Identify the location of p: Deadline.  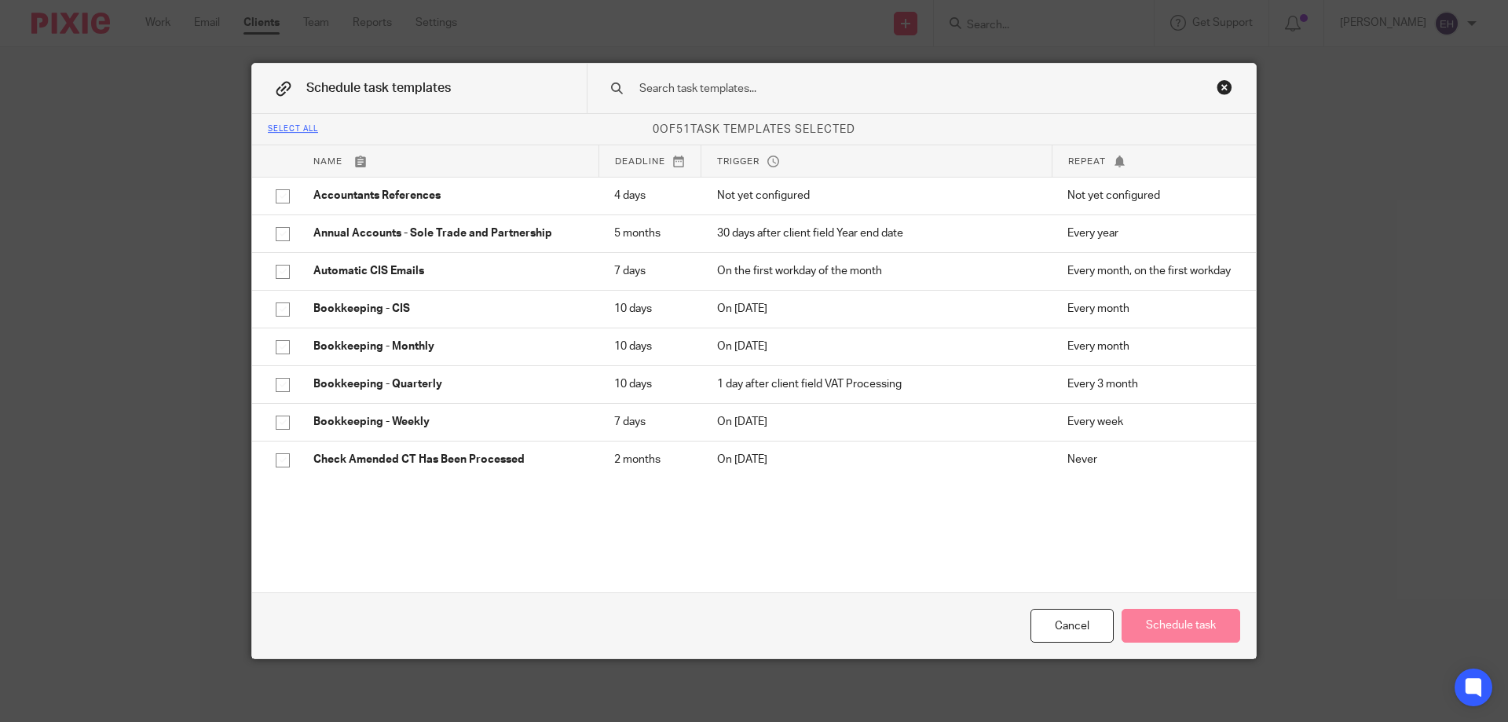
(650, 161).